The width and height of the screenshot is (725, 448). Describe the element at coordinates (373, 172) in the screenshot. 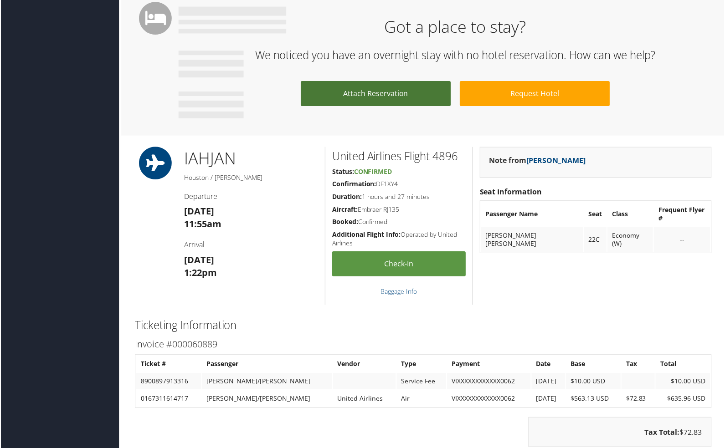

I see `span: Confirmed` at that location.